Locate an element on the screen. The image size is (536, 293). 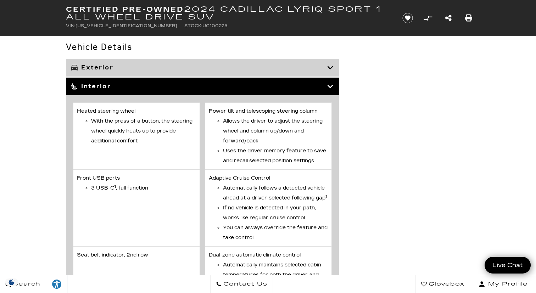
h1: 2024 Cadillac LYRIQ Sport 1 All Wheel Drive SUV is located at coordinates (228, 13).